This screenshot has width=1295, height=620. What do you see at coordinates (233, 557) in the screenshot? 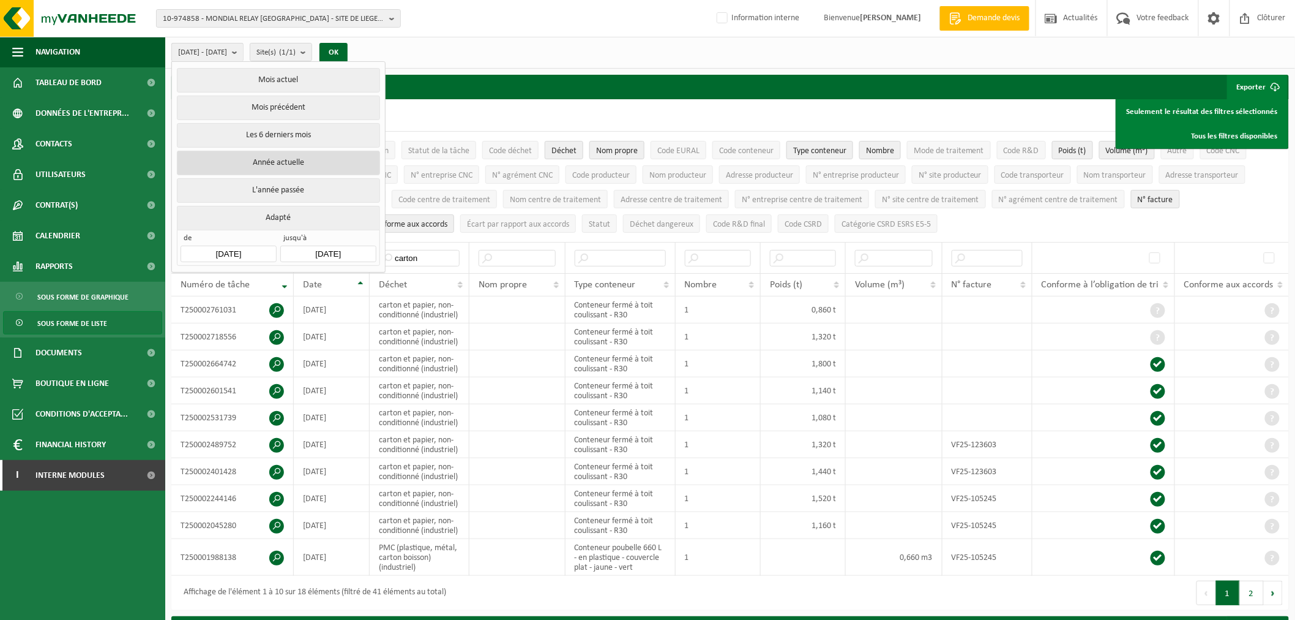
I see `td: T250001988138` at bounding box center [233, 557].